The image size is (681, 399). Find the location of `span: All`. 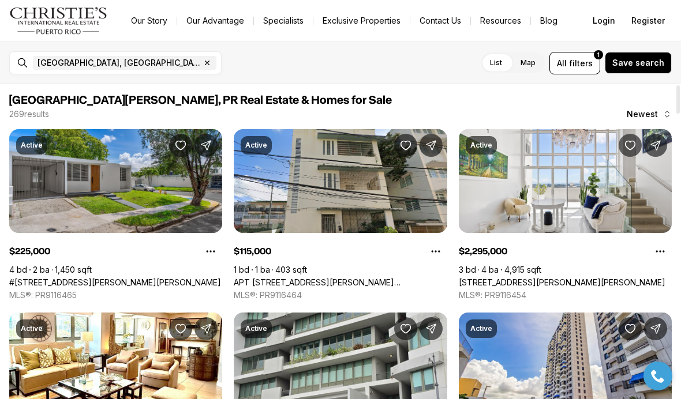

span: All is located at coordinates (561, 63).